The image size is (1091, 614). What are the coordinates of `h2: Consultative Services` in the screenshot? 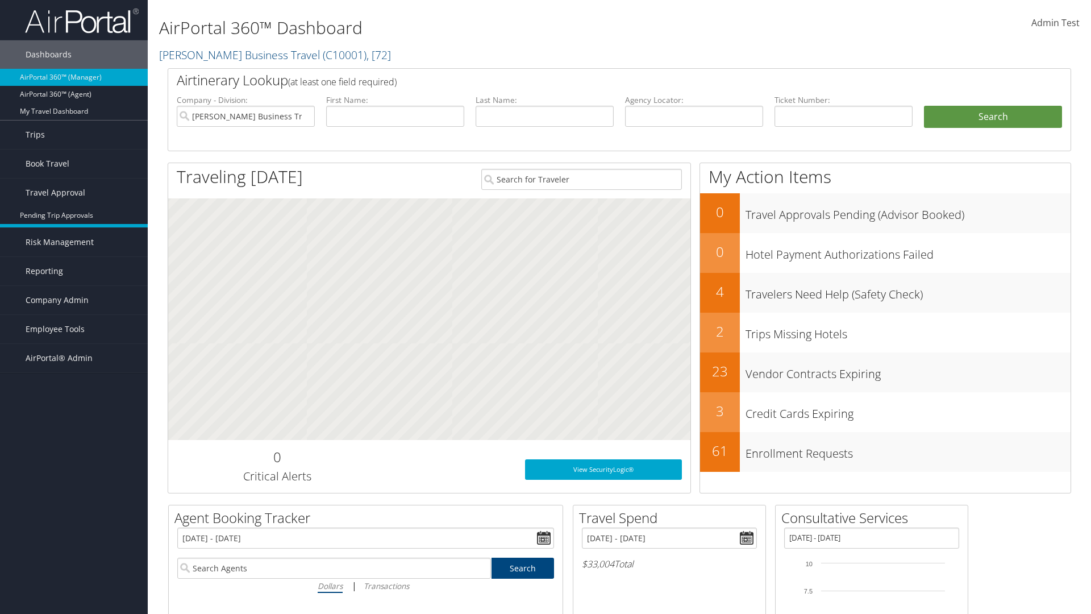 It's located at (875, 518).